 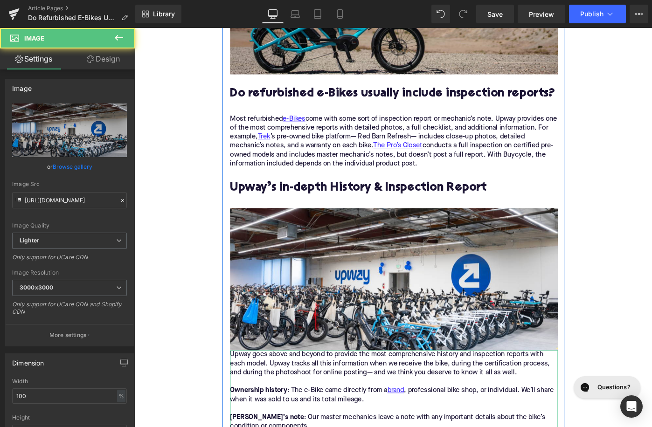 I want to click on div: Open Intercom Messenger, so click(x=632, y=407).